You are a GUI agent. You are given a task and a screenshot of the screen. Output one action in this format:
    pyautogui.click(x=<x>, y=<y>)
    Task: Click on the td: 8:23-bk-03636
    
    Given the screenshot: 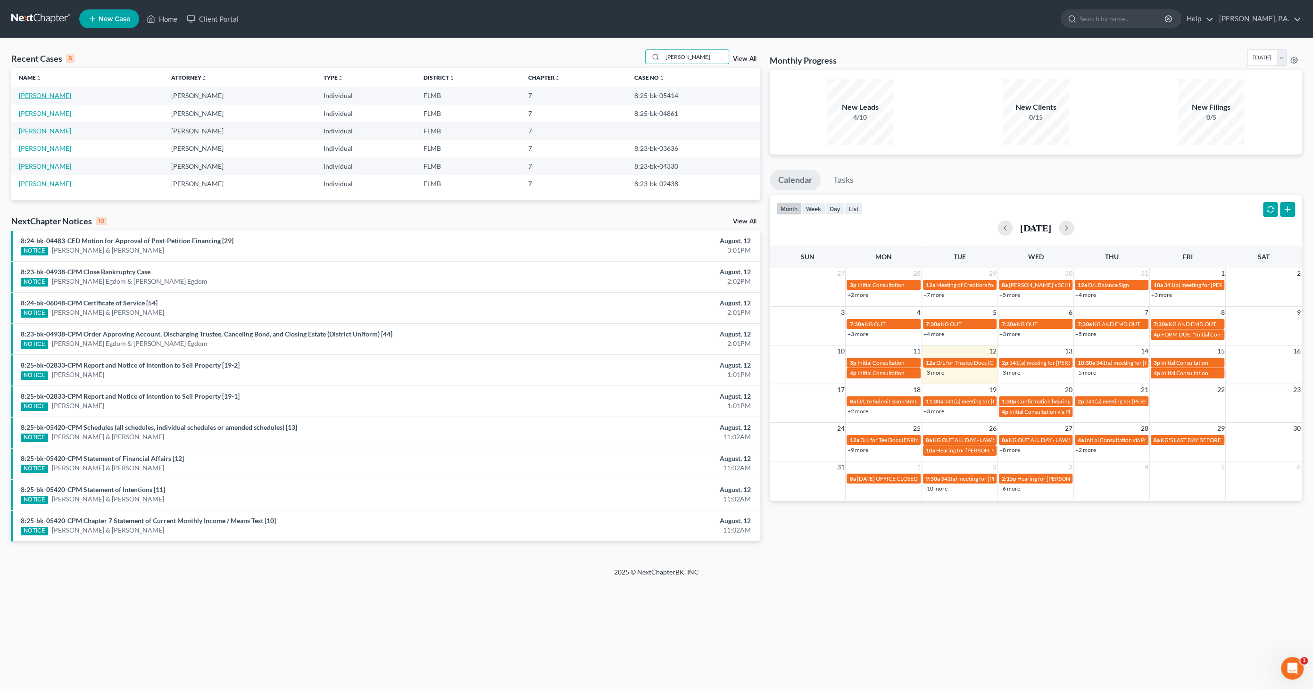 What is the action you would take?
    pyautogui.click(x=693, y=149)
    